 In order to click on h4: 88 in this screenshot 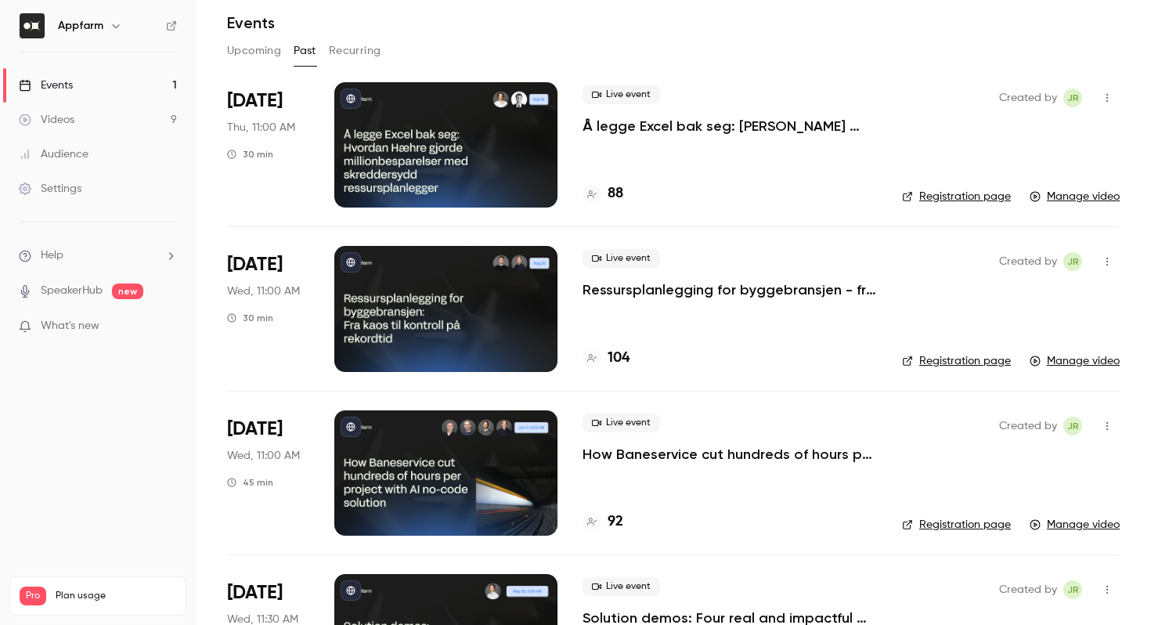, I will do `click(616, 193)`.